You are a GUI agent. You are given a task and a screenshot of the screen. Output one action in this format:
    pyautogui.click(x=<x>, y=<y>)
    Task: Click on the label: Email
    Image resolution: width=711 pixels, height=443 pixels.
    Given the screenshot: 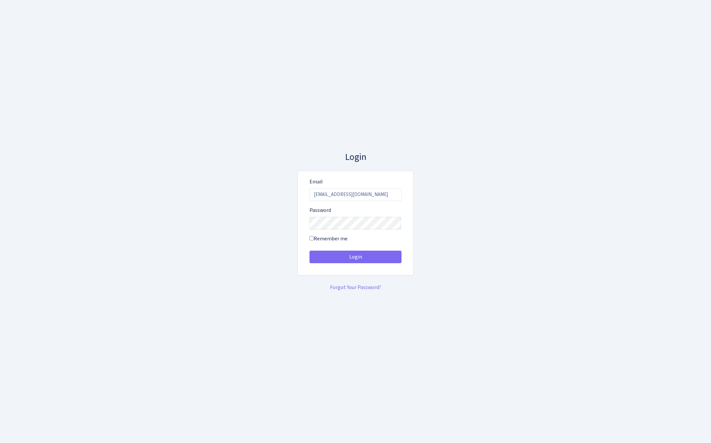 What is the action you would take?
    pyautogui.click(x=316, y=182)
    